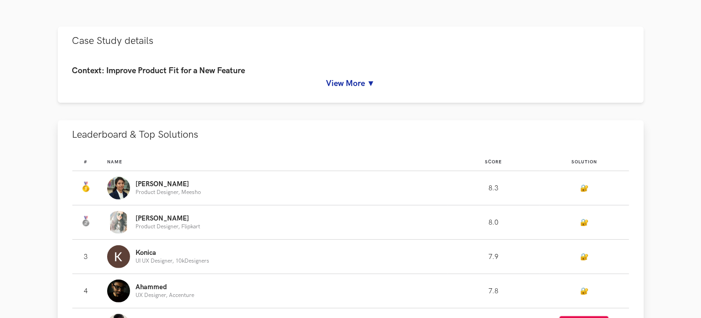 Image resolution: width=701 pixels, height=318 pixels. What do you see at coordinates (351, 79) in the screenshot?
I see `div: Case Study details` at bounding box center [351, 79].